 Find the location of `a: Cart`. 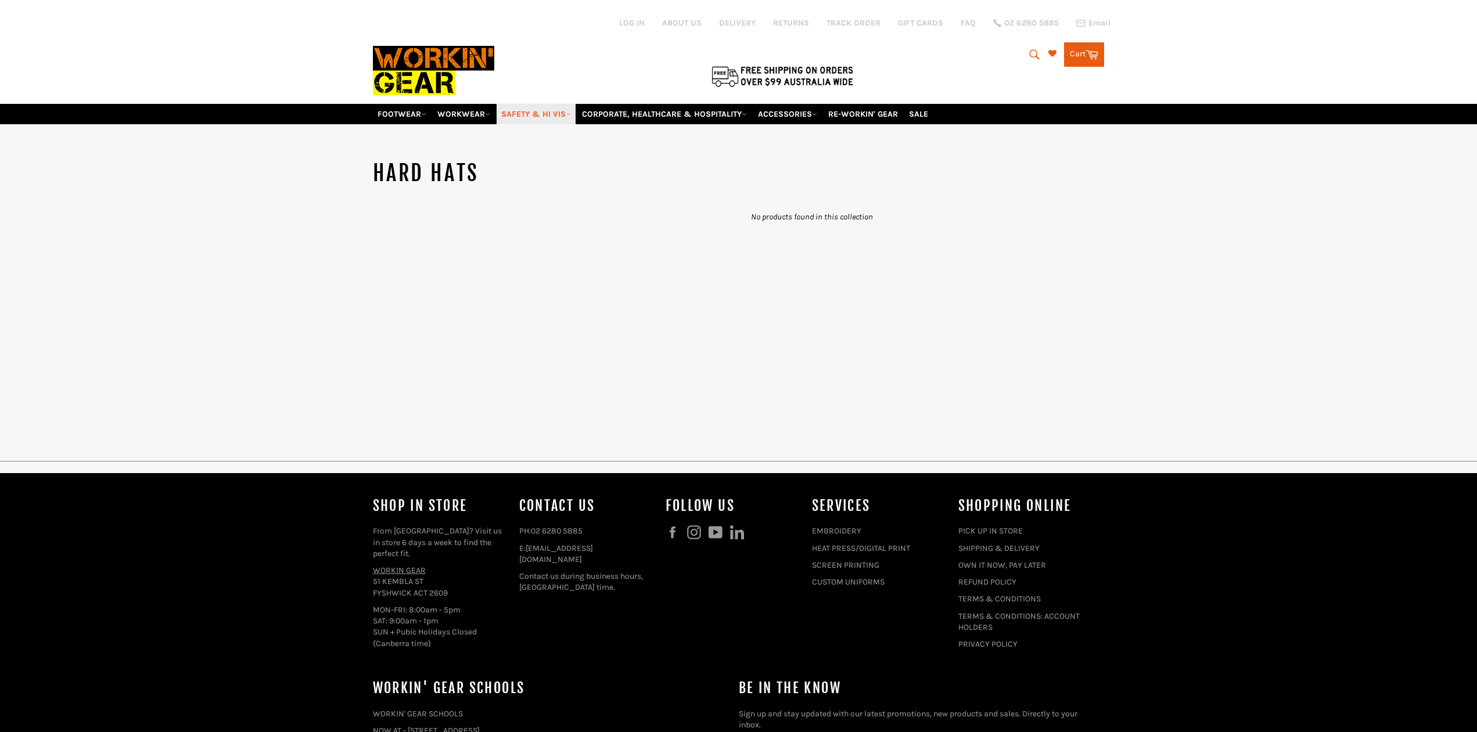

a: Cart is located at coordinates (1084, 55).